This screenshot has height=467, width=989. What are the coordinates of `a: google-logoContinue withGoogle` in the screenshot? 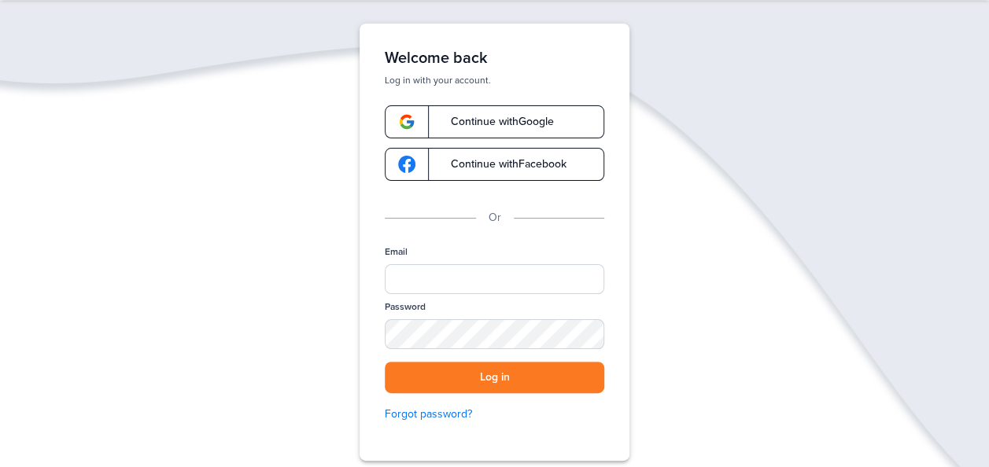 It's located at (494, 122).